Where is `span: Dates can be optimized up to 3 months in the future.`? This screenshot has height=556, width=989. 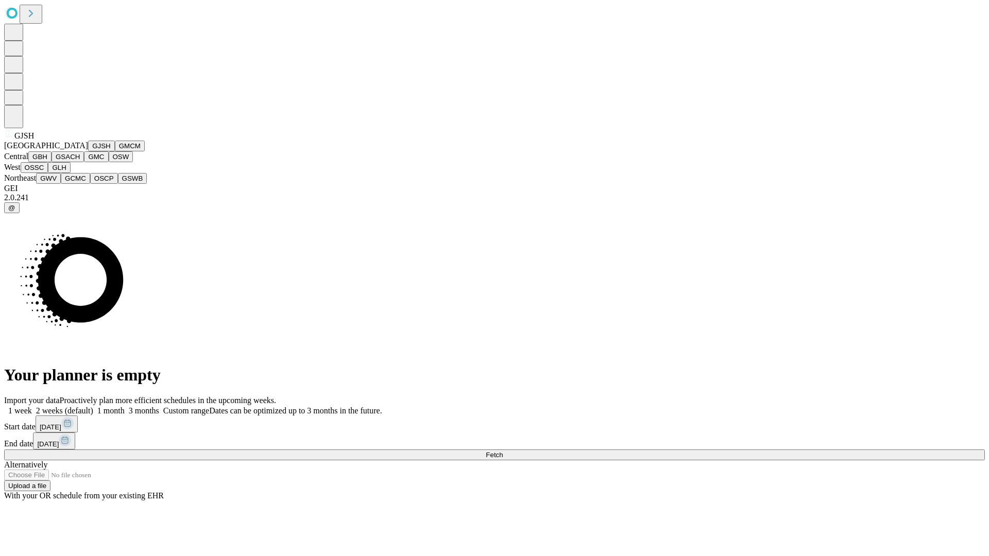
span: Dates can be optimized up to 3 months in the future. is located at coordinates (295, 410).